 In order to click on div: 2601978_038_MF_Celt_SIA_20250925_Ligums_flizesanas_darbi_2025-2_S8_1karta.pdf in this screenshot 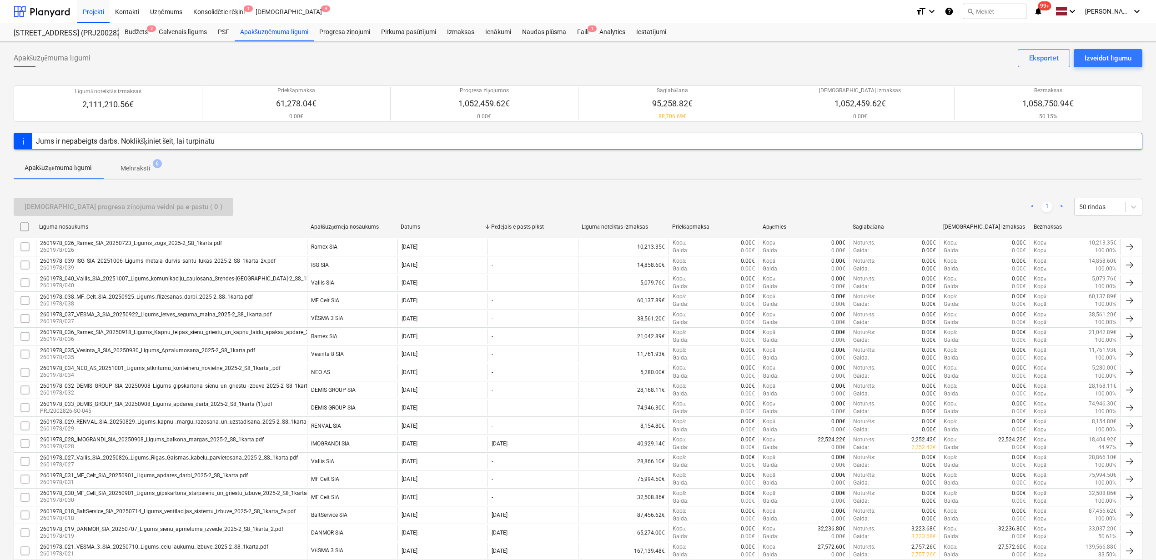, I will do `click(146, 297)`.